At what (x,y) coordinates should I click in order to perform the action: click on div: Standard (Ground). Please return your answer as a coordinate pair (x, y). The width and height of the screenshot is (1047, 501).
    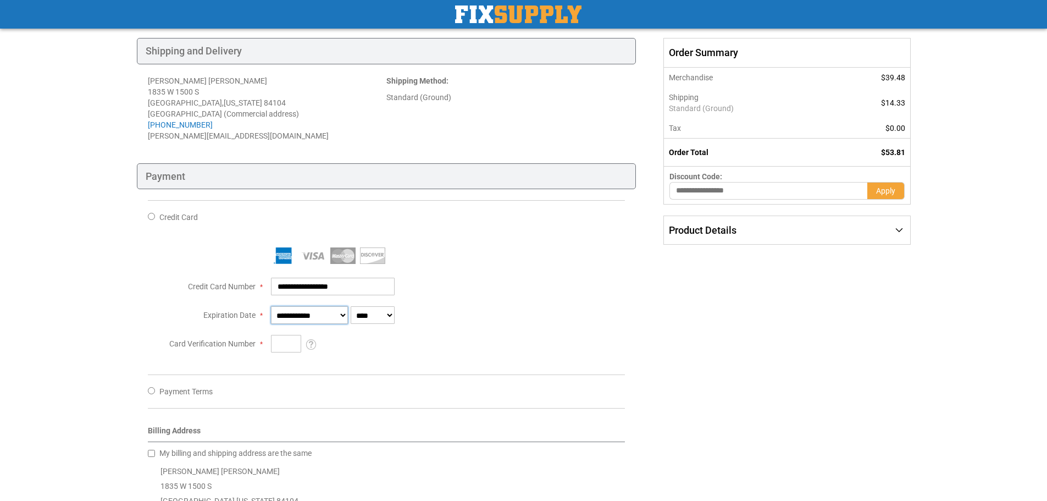
    Looking at the image, I should click on (506, 97).